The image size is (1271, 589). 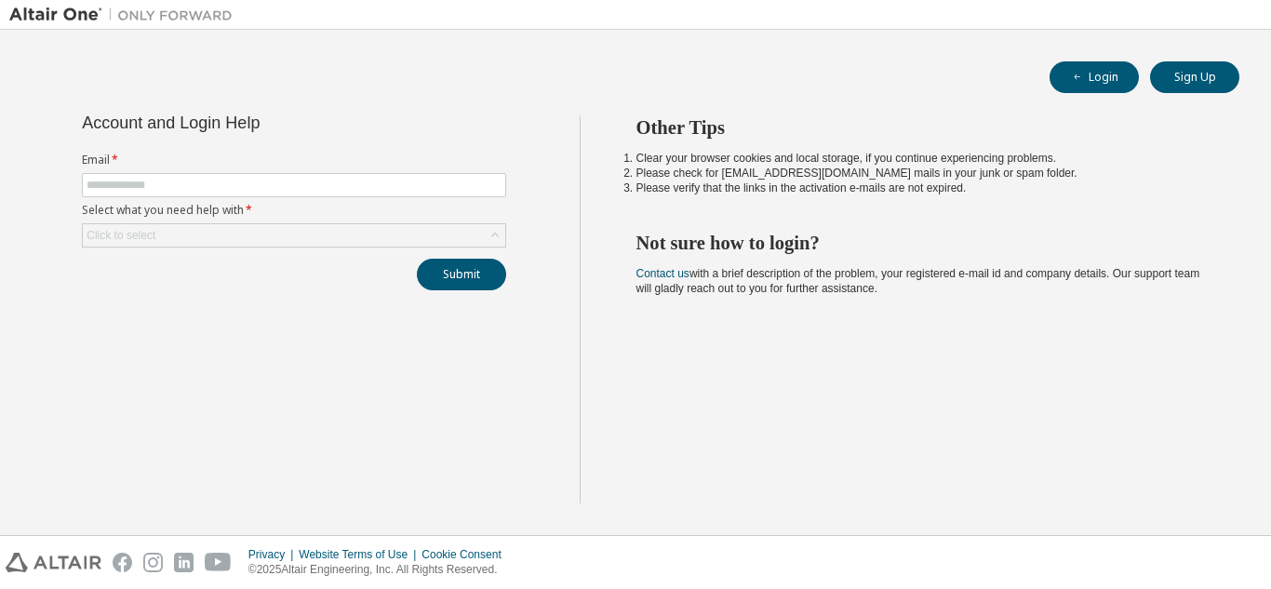 What do you see at coordinates (218, 562) in the screenshot?
I see `img: youtube.svg` at bounding box center [218, 562].